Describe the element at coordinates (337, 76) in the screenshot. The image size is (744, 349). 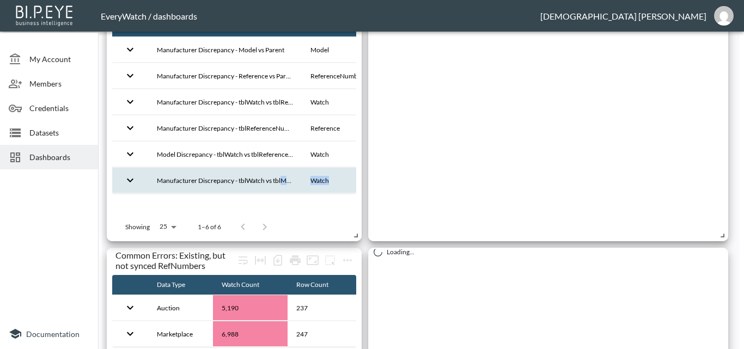
I see `th: ReferenceNumber` at that location.